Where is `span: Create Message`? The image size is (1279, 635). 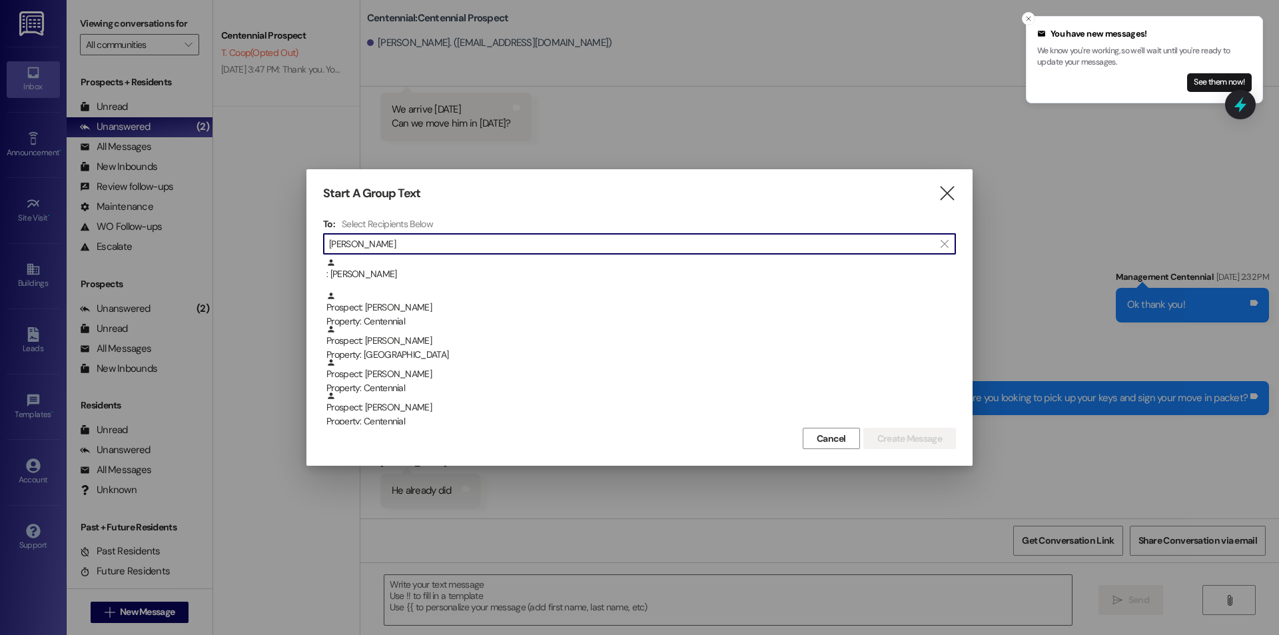 span: Create Message is located at coordinates (909, 438).